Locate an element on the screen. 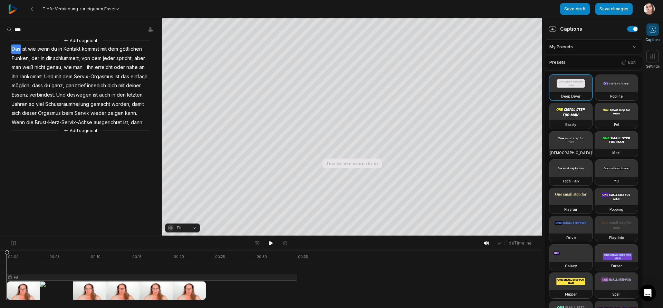 This screenshot has height=308, width=663. span: Brust-Herz-Servix-Achse is located at coordinates (64, 123).